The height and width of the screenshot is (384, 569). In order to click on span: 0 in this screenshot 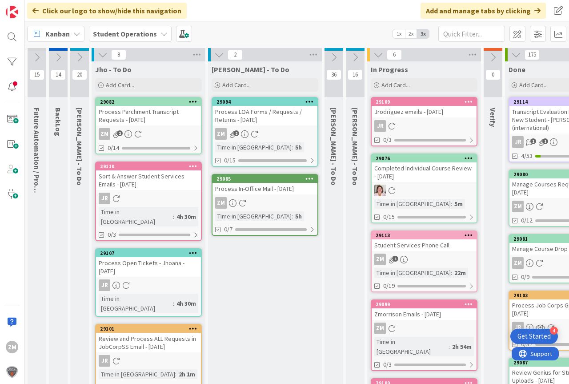, I will do `click(493, 75)`.